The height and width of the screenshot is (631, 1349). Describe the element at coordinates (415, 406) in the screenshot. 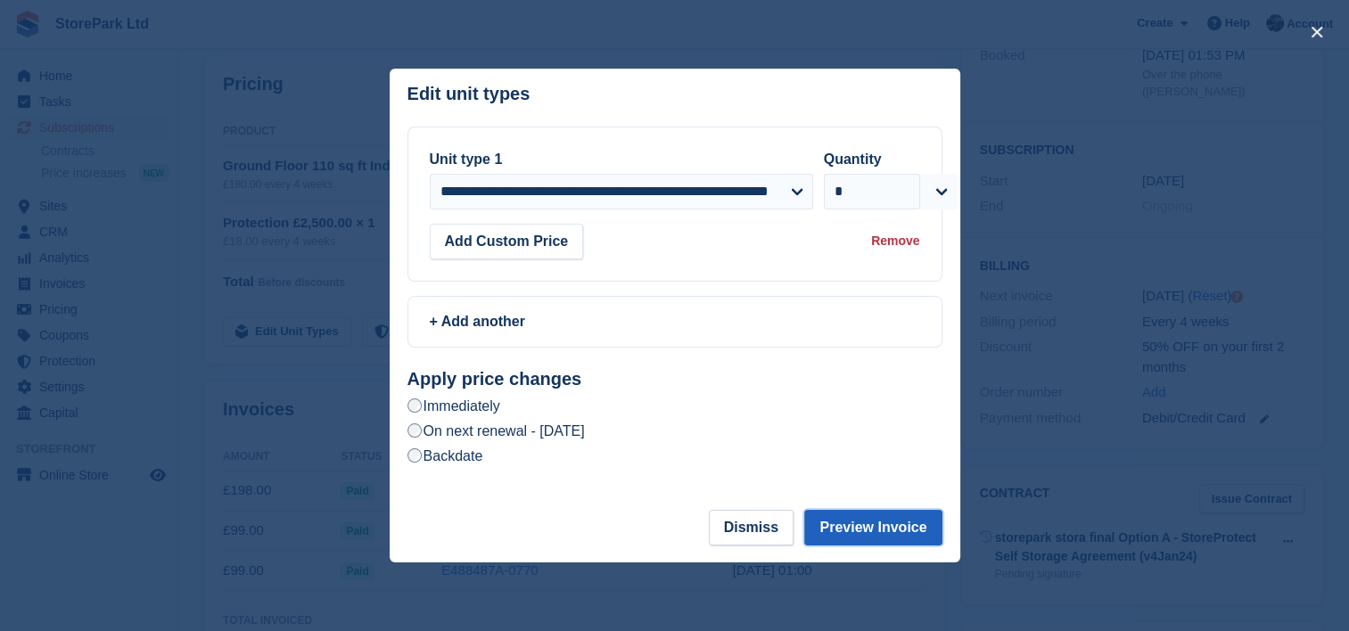

I see `input: Immediately` at that location.